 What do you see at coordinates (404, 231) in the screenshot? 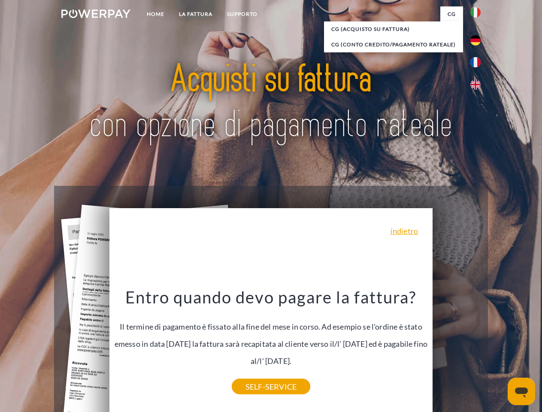
I see `a: indietro` at bounding box center [404, 231].